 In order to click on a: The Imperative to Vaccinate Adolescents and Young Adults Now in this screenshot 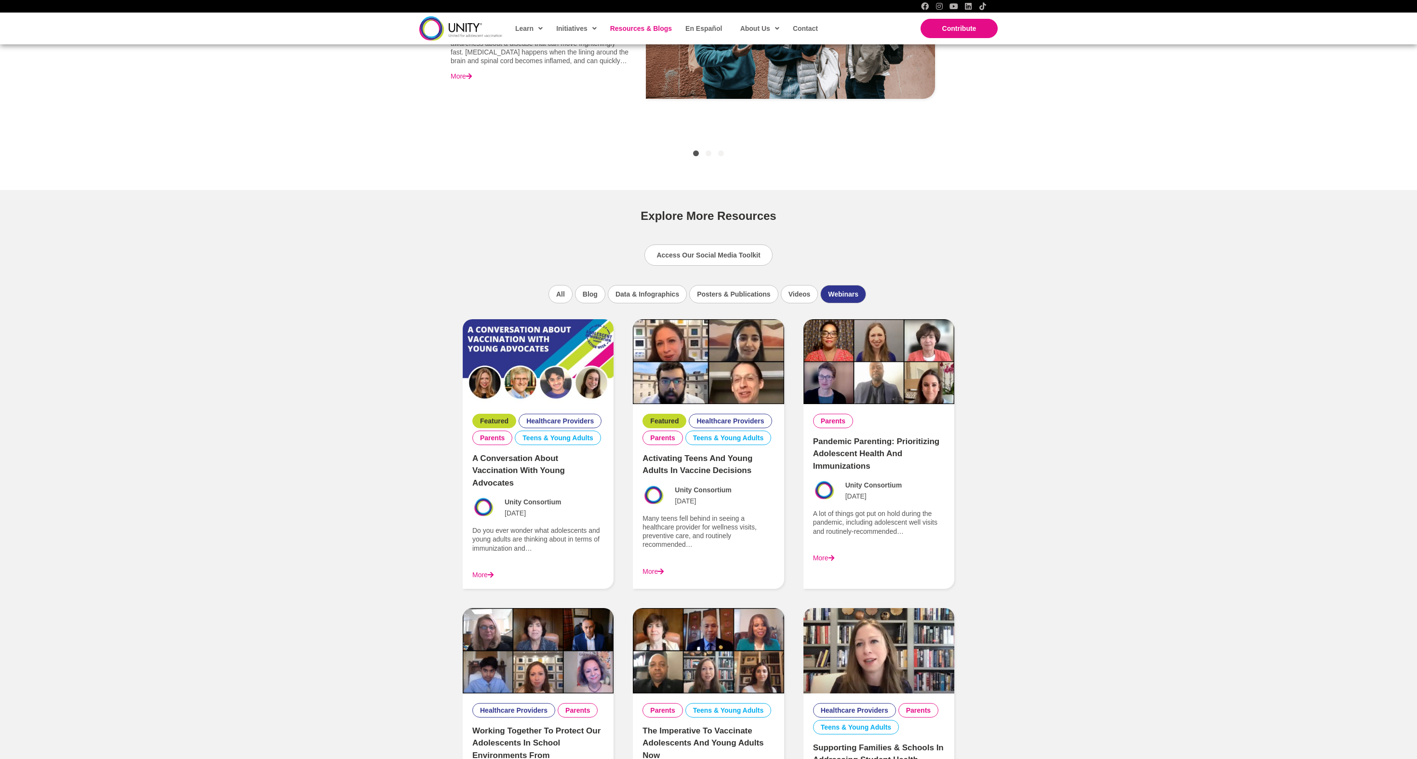, I will do `click(708, 650)`.